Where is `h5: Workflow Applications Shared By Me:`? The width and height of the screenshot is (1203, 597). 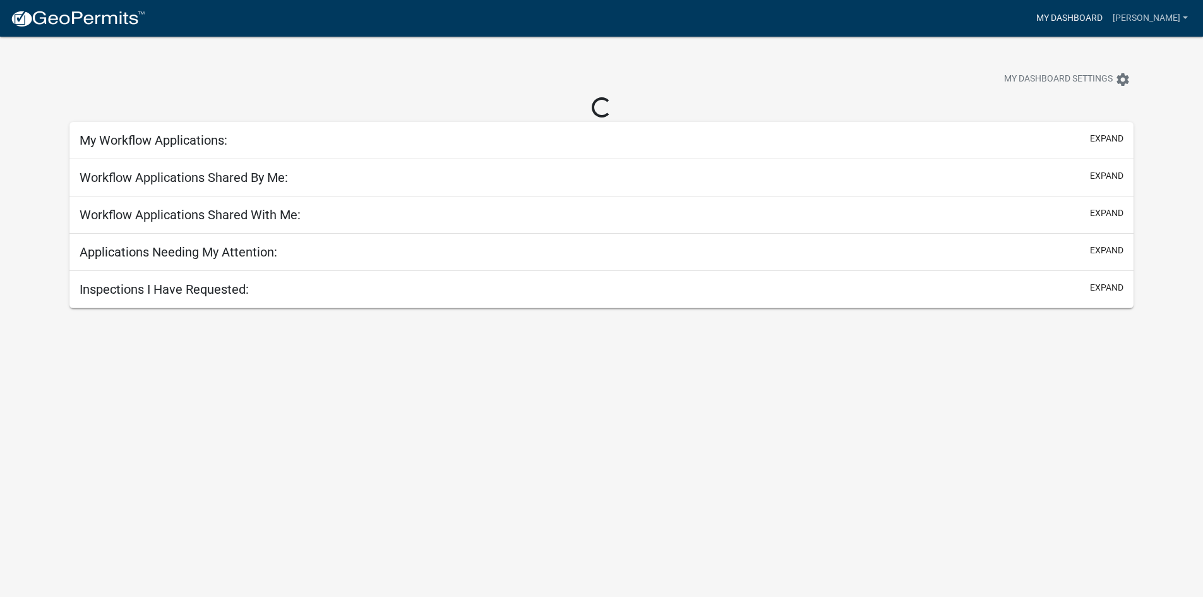
h5: Workflow Applications Shared By Me: is located at coordinates (184, 177).